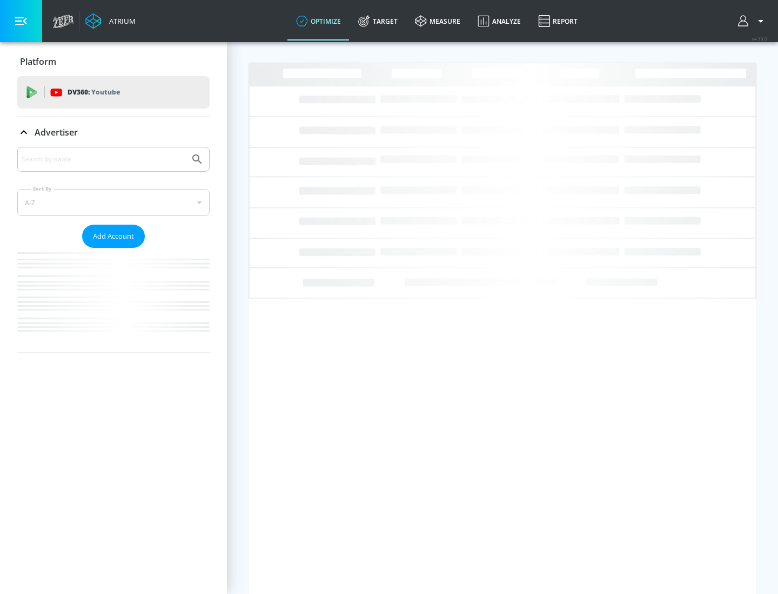 The width and height of the screenshot is (778, 594). What do you see at coordinates (93, 92) in the screenshot?
I see `p: DV360:` at bounding box center [93, 92].